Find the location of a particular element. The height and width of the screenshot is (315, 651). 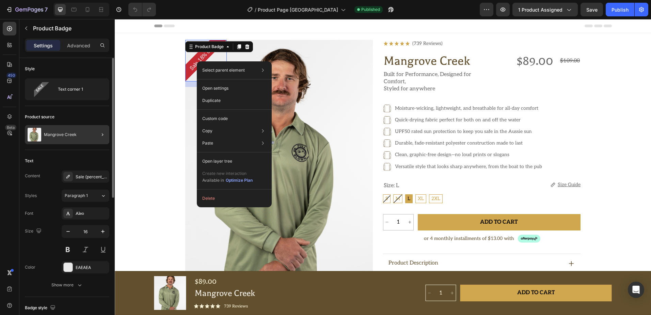

p: Select parent element is located at coordinates (224, 70).